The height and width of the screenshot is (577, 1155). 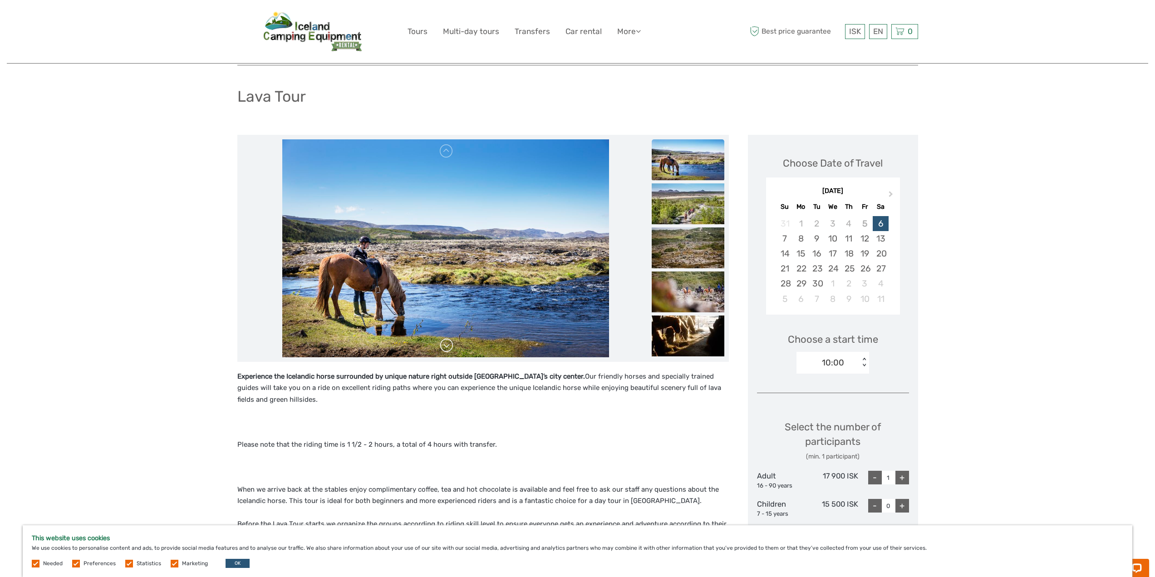 I want to click on div: 16 - 90 years, so click(x=783, y=486).